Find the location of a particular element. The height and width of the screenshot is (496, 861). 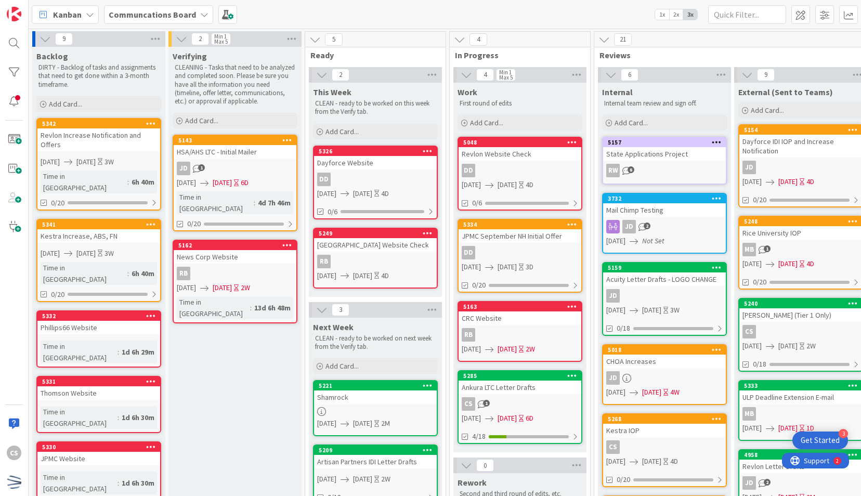

div: 6D is located at coordinates (529, 418).